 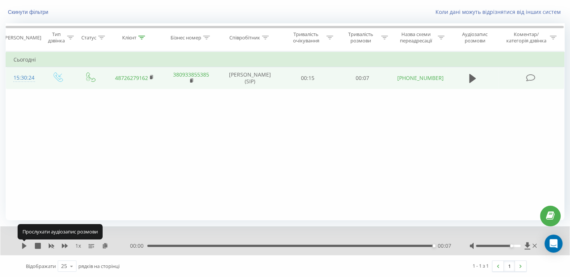 I want to click on div: Прослухати аудіозапис розмови, so click(x=60, y=231).